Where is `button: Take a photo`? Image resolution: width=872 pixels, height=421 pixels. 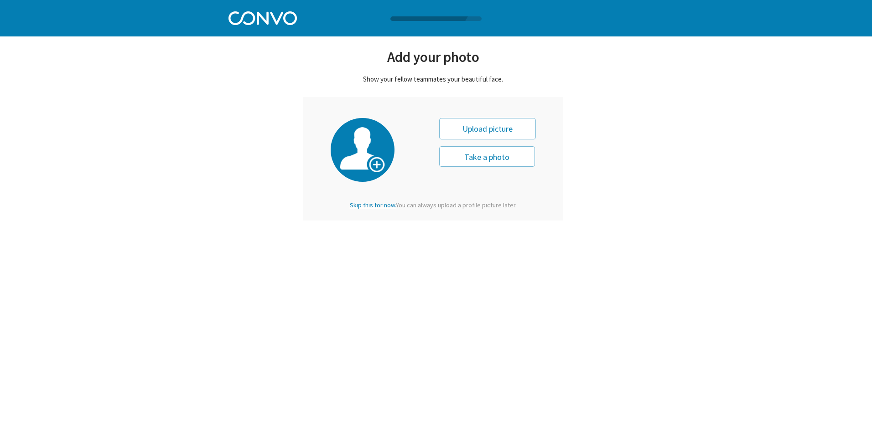 button: Take a photo is located at coordinates (487, 156).